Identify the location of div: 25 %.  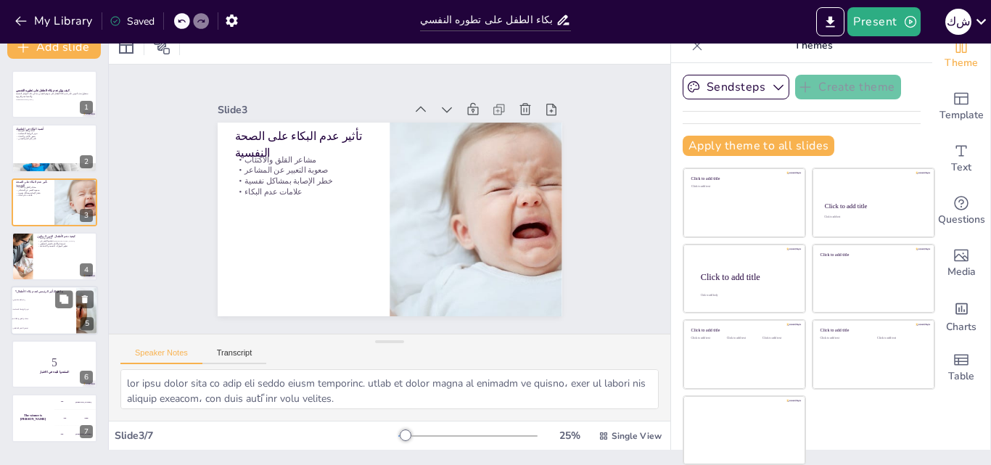
(569, 435).